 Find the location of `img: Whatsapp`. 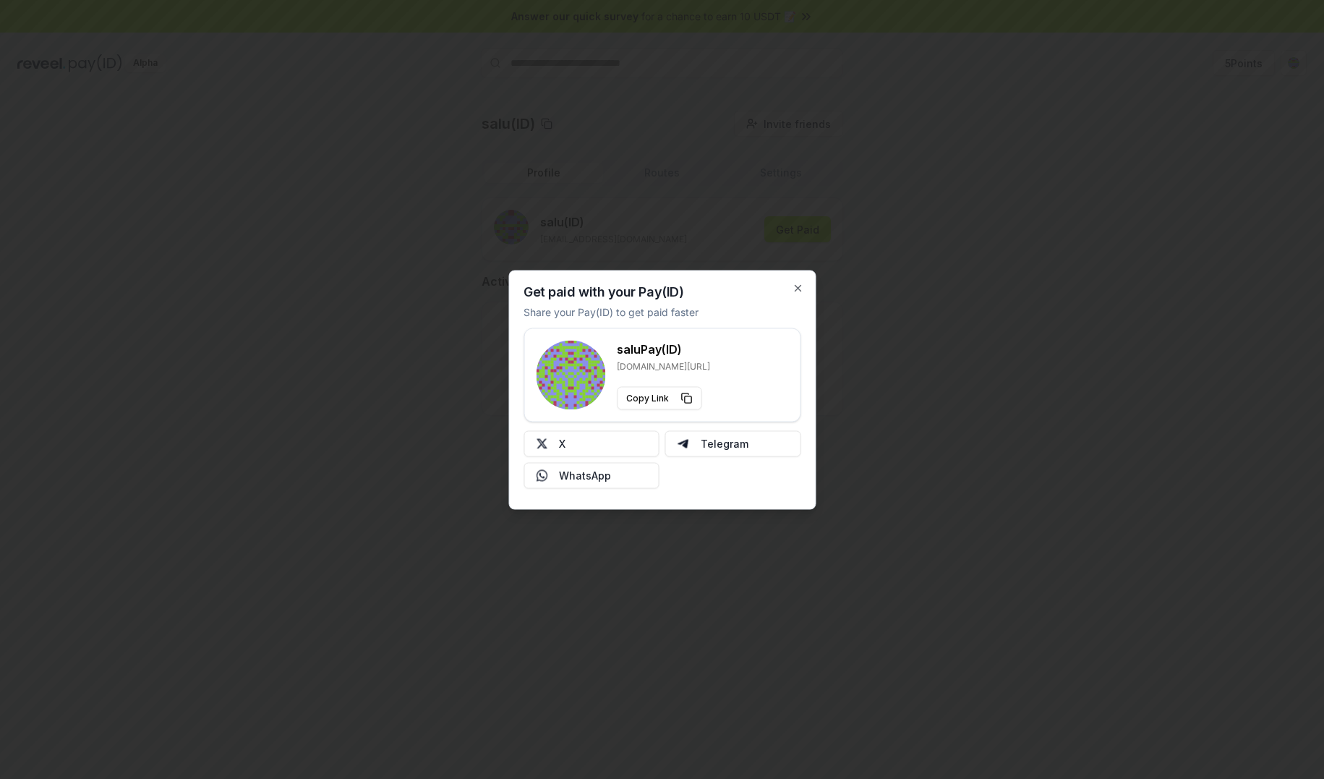

img: Whatsapp is located at coordinates (542, 475).